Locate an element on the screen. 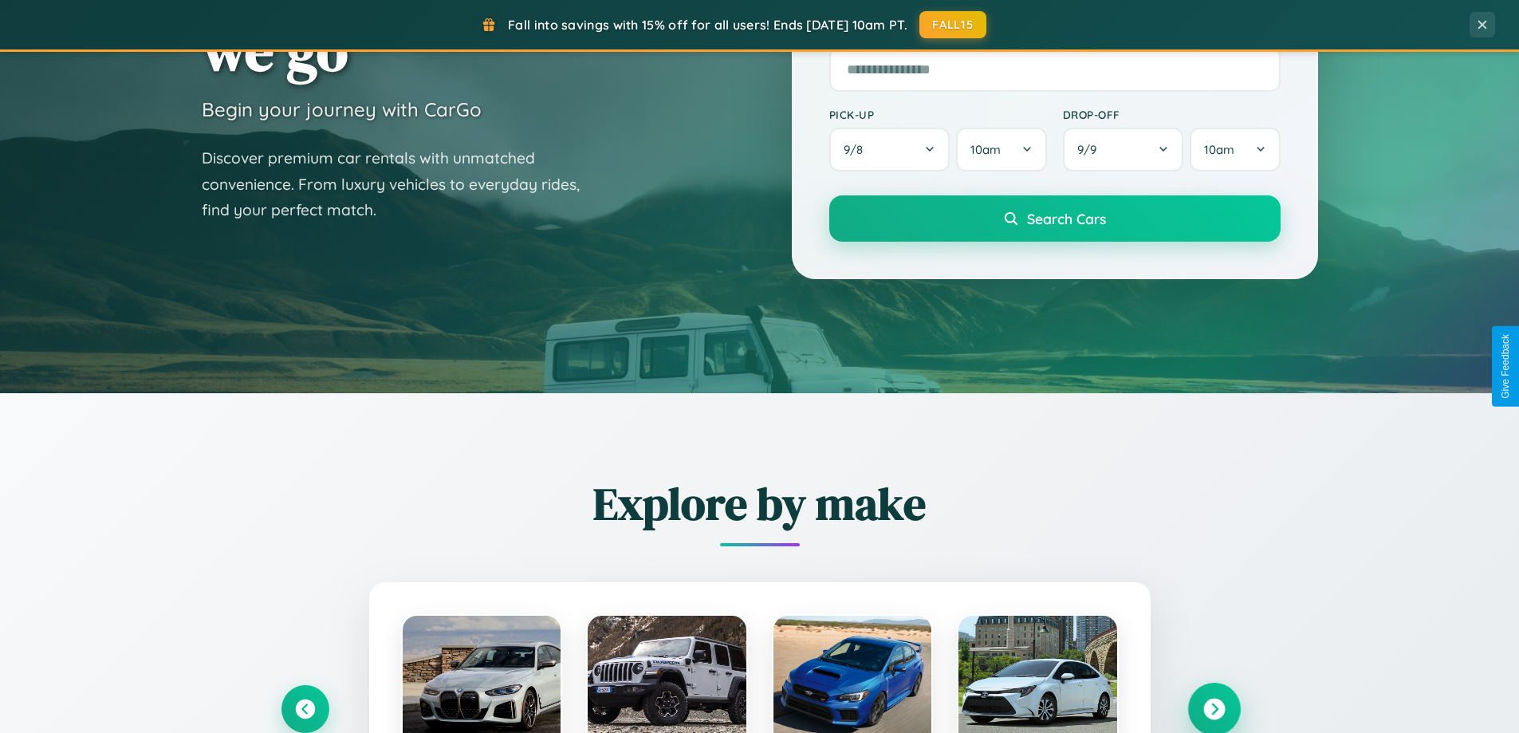  button: 9/9 is located at coordinates (1123, 149).